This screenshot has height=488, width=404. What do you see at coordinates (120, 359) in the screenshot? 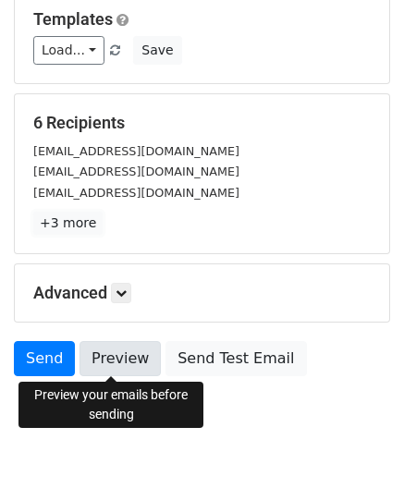
I see `a: Preview` at bounding box center [120, 359].